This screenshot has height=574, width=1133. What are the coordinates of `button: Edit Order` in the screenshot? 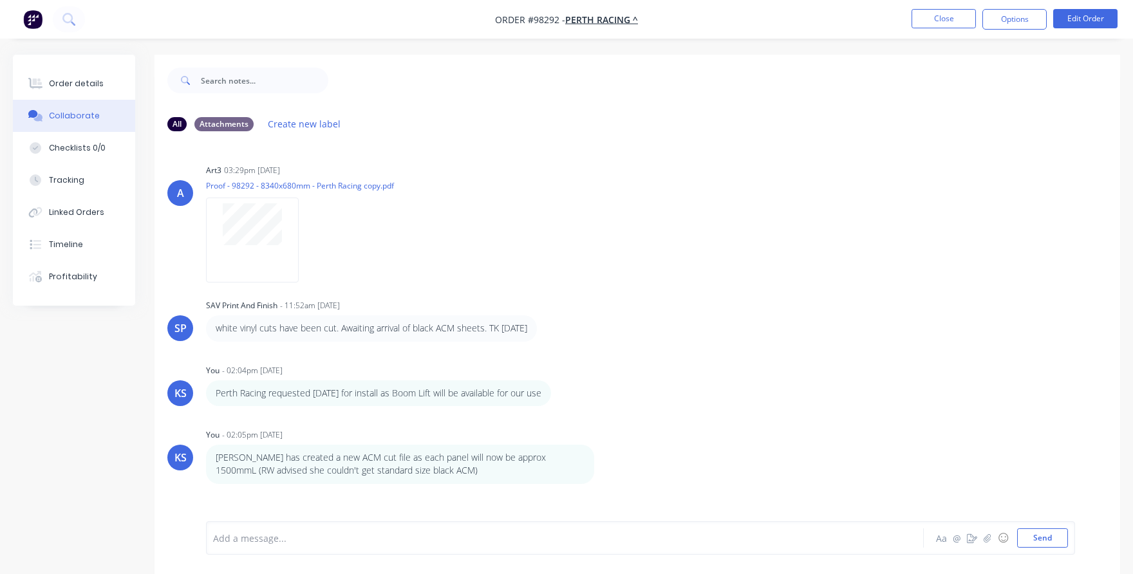 It's located at (1085, 19).